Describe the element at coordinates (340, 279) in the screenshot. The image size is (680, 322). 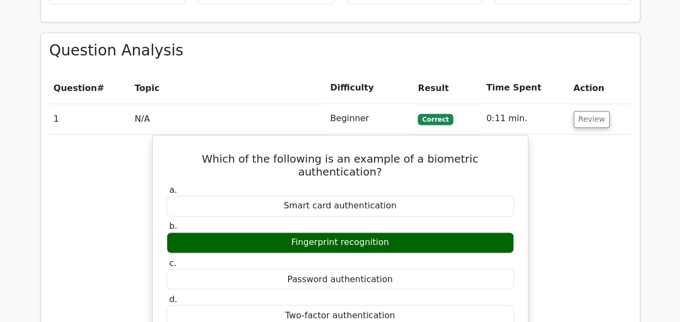
I see `div: Password authentication` at that location.